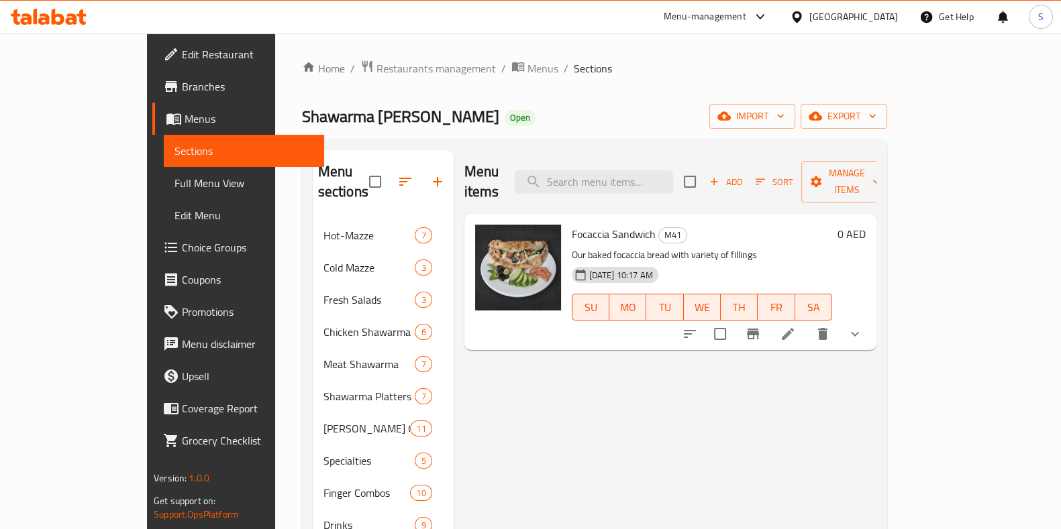  I want to click on img: Focaccia Sandwich, so click(518, 268).